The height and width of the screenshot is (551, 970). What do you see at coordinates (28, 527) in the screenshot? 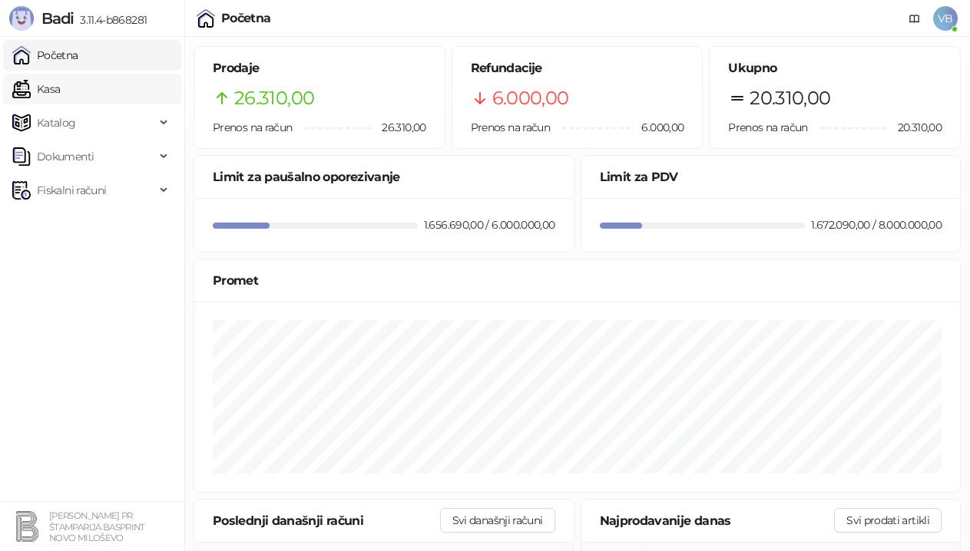
I see `img: 64x64-companyLogo-f2502bd9-5580-44b6-8a07-fdca4e89aa2d.png` at bounding box center [28, 527].